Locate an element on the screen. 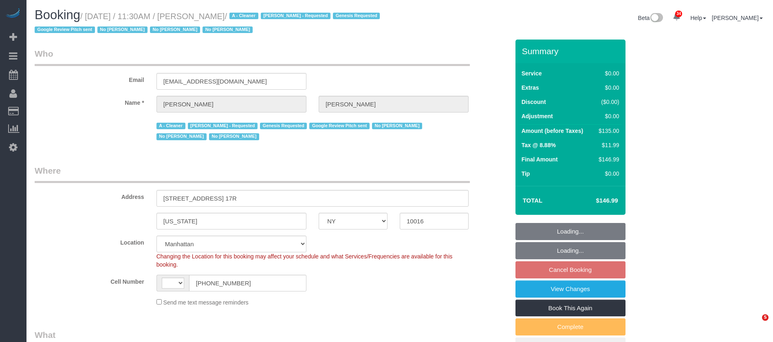 Image resolution: width=773 pixels, height=342 pixels. span: 34 is located at coordinates (678, 14).